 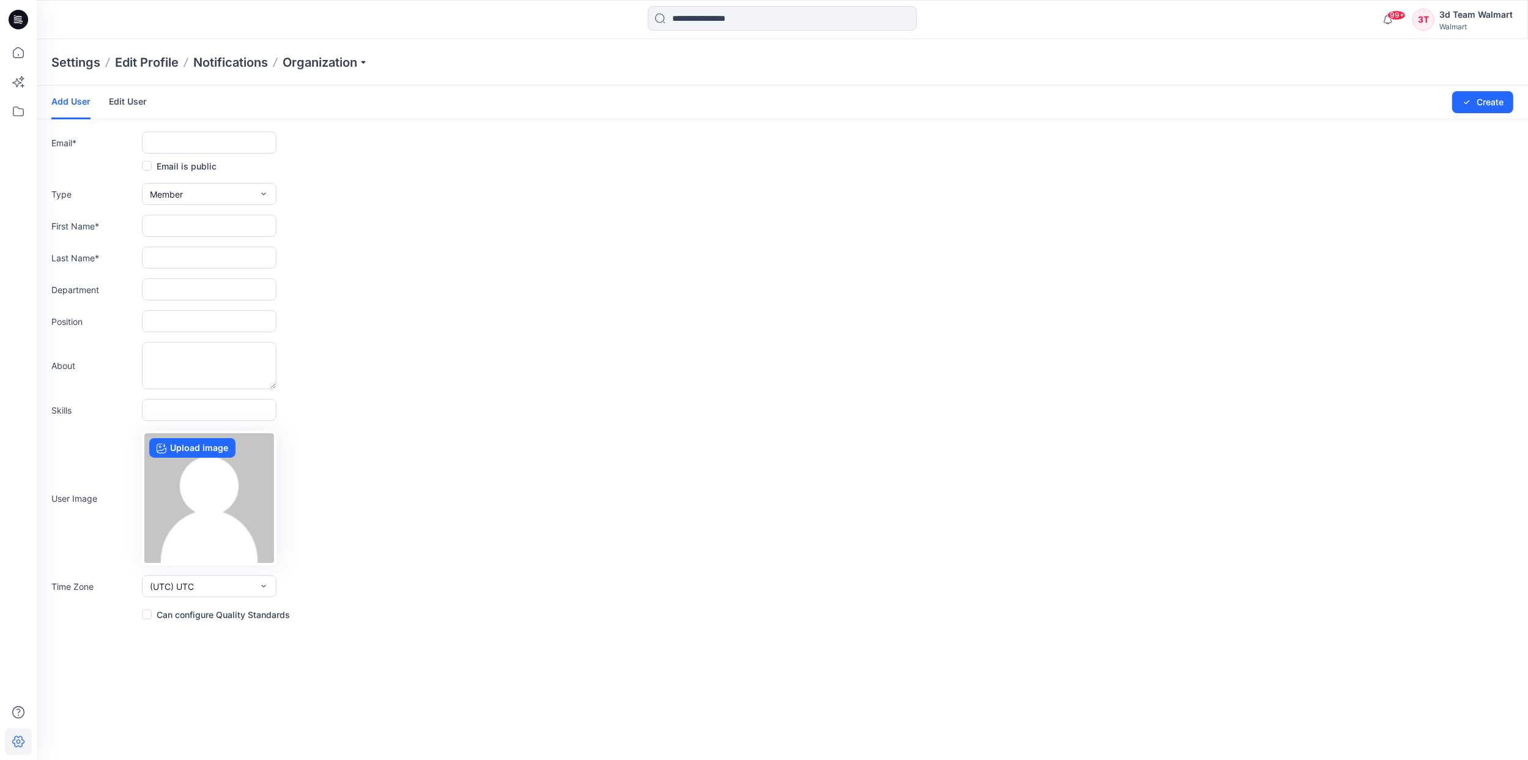 What do you see at coordinates (179, 166) in the screenshot?
I see `div: Email is public` at bounding box center [179, 166].